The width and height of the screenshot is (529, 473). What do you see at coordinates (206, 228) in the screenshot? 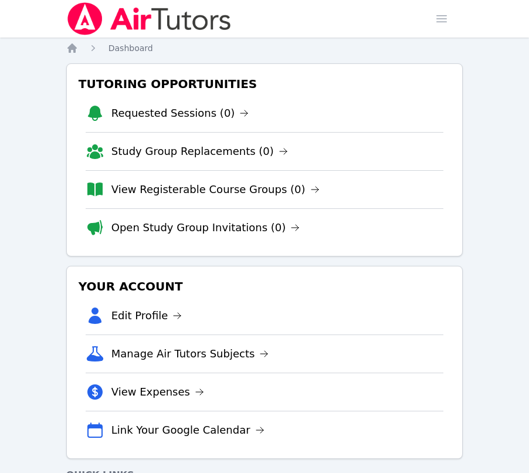
I see `a: Open Study Group Invitations (0)` at bounding box center [206, 228].